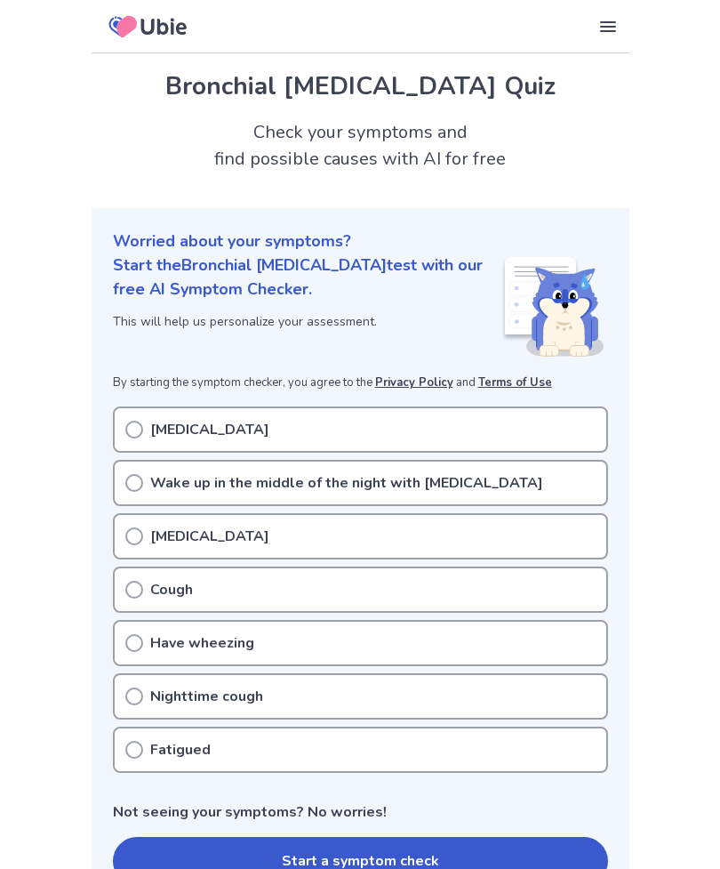  What do you see at coordinates (202, 643) in the screenshot?
I see `p: Have wheezing` at bounding box center [202, 643].